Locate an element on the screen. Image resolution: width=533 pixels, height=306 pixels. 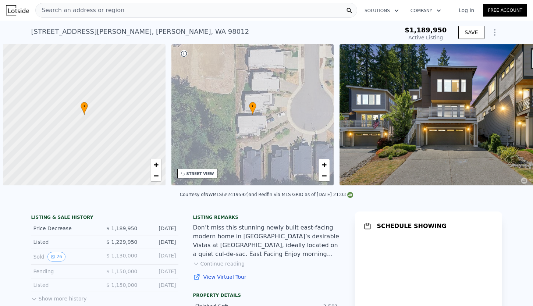
div: LISTING & SALE HISTORY is located at coordinates (105, 218).